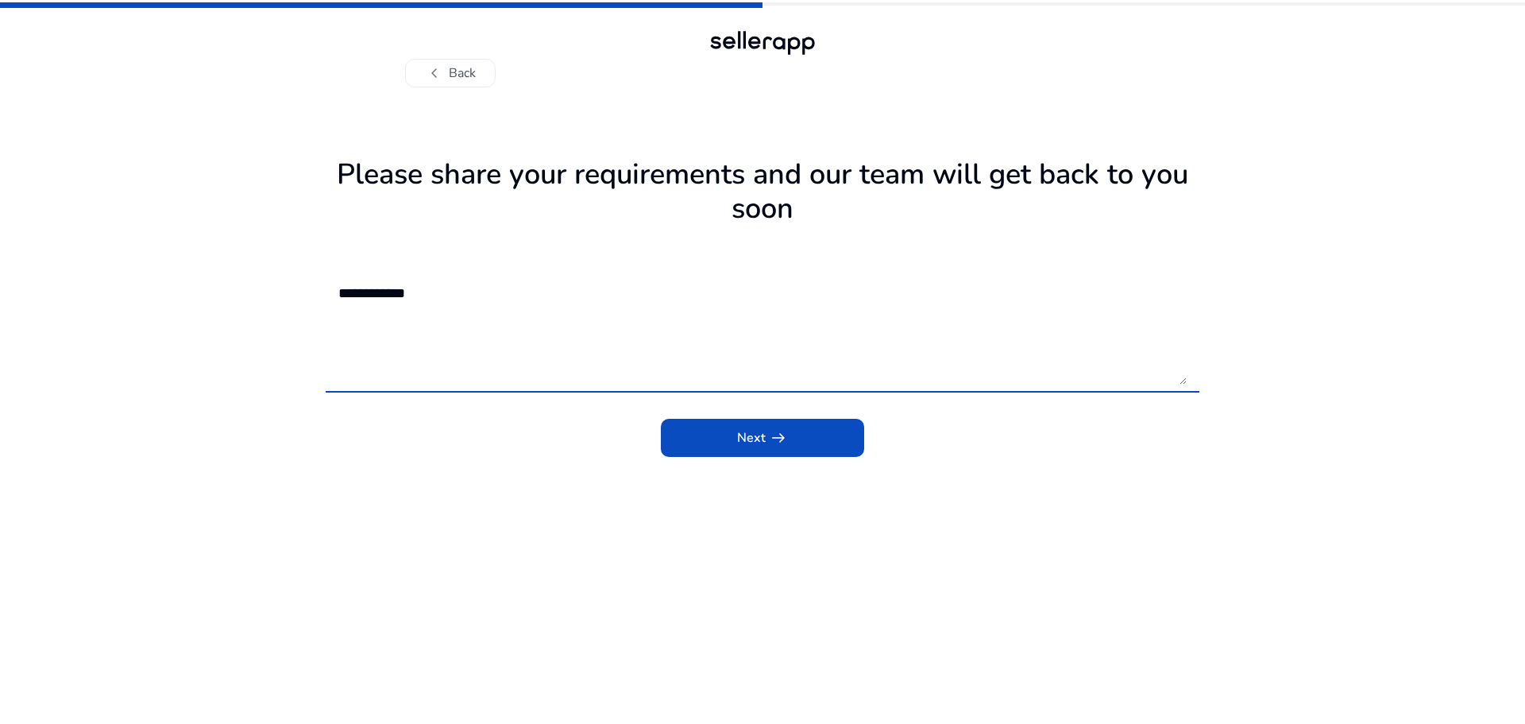  What do you see at coordinates (450, 73) in the screenshot?
I see `button: chevron_leftBack` at bounding box center [450, 73].